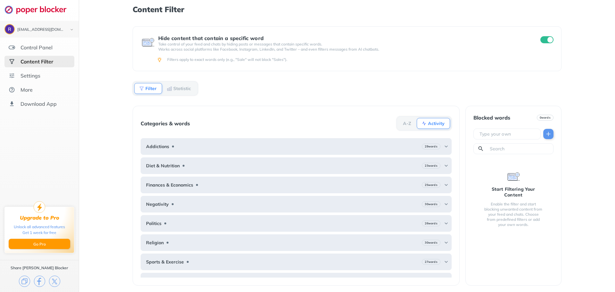 The image size is (615, 292). What do you see at coordinates (142, 88) in the screenshot?
I see `img: Filter` at bounding box center [142, 88].